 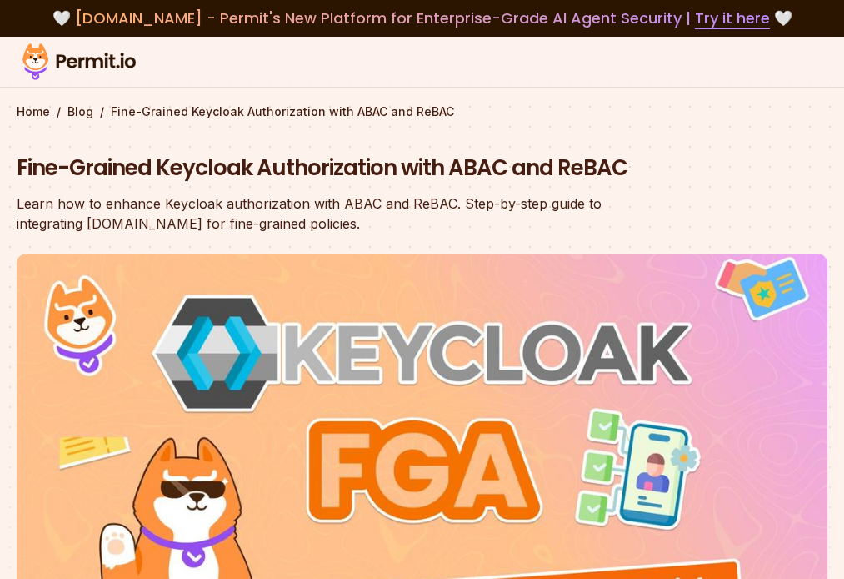 I want to click on a: Try it here, so click(x=733, y=18).